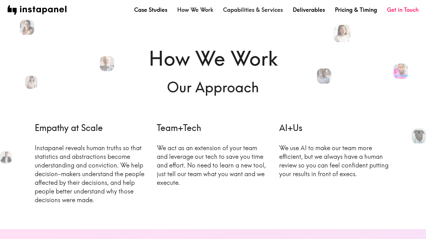 This screenshot has width=426, height=239. Describe the element at coordinates (213, 59) in the screenshot. I see `h1: How We Work` at that location.